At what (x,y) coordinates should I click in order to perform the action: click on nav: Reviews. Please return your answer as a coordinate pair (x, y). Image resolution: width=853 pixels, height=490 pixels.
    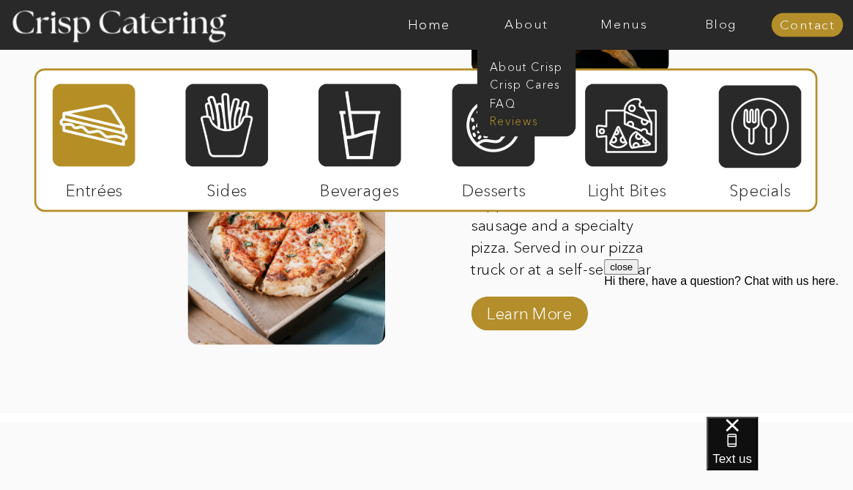
    Looking at the image, I should click on (525, 119).